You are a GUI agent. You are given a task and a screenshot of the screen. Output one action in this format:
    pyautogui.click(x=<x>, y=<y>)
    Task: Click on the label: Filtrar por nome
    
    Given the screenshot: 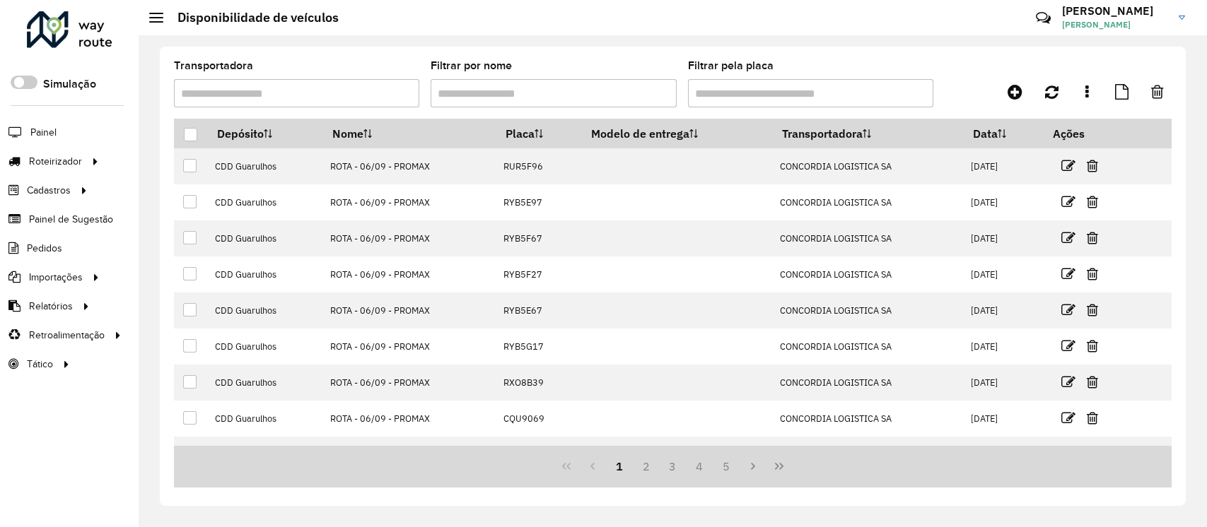 What is the action you would take?
    pyautogui.click(x=471, y=66)
    